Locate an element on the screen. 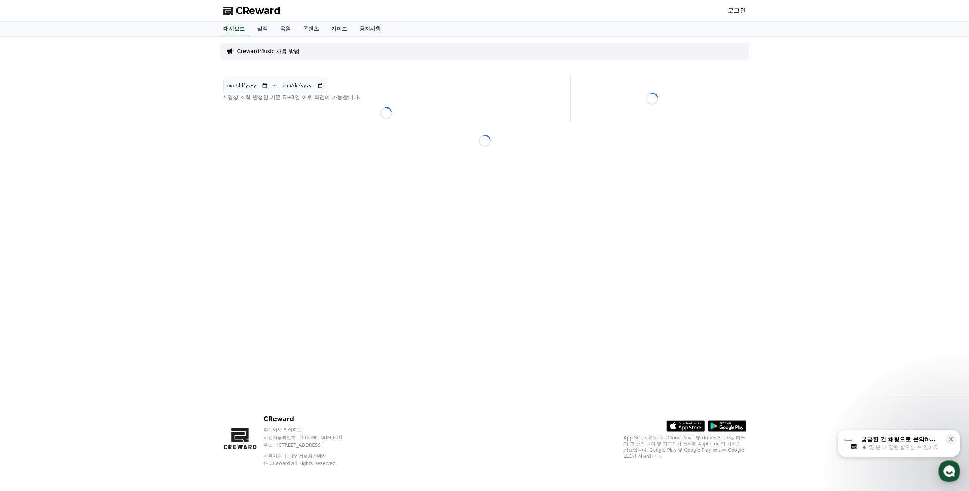 The width and height of the screenshot is (969, 491). a: 홈 is located at coordinates (26, 252).